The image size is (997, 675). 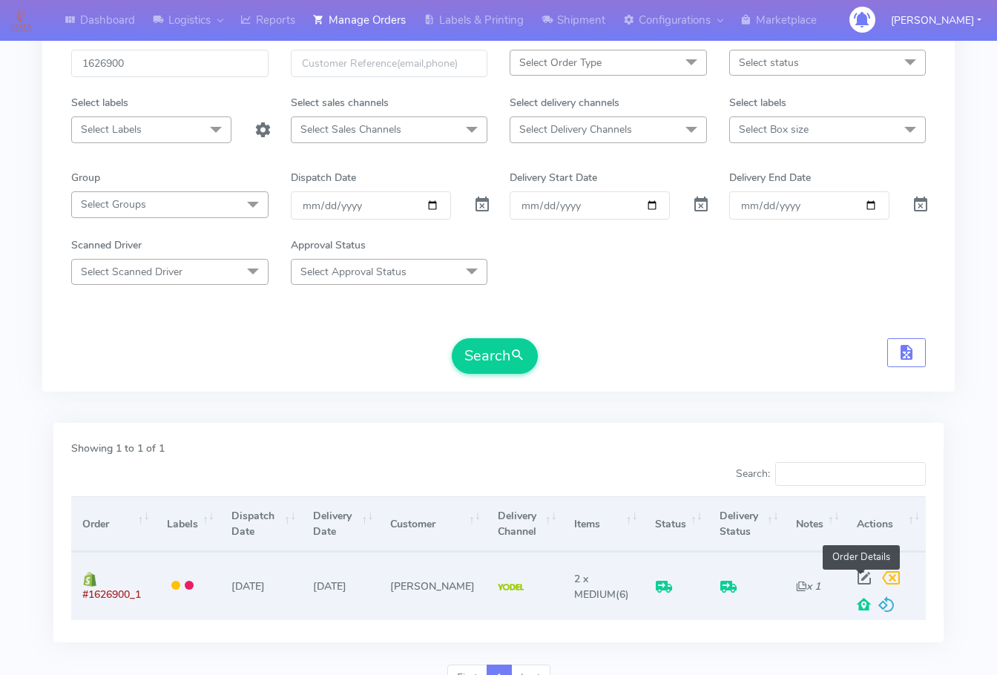 What do you see at coordinates (261, 524) in the screenshot?
I see `th: Dispatch Date: activate to sort column ascending` at bounding box center [261, 524].